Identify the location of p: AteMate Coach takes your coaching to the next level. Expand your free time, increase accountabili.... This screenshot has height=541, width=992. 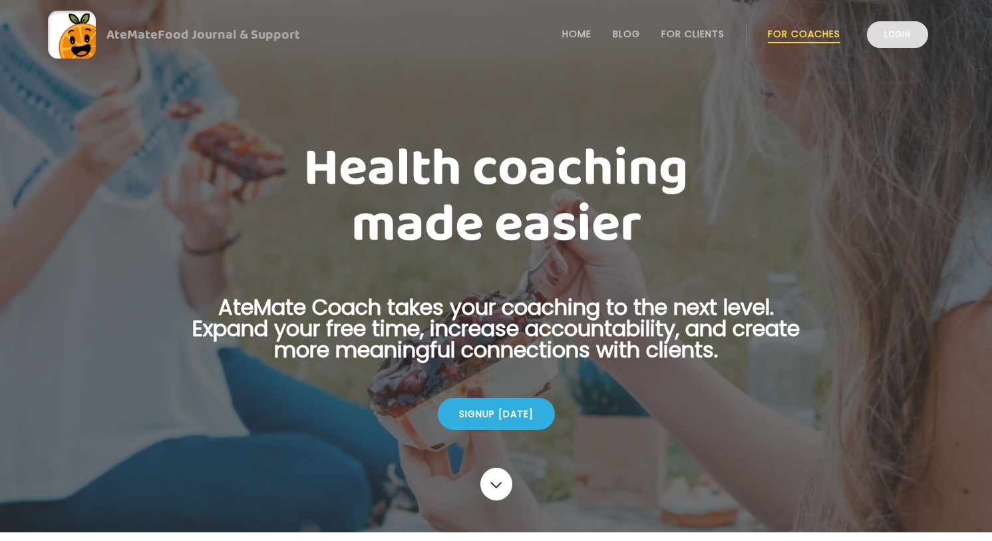
(496, 337).